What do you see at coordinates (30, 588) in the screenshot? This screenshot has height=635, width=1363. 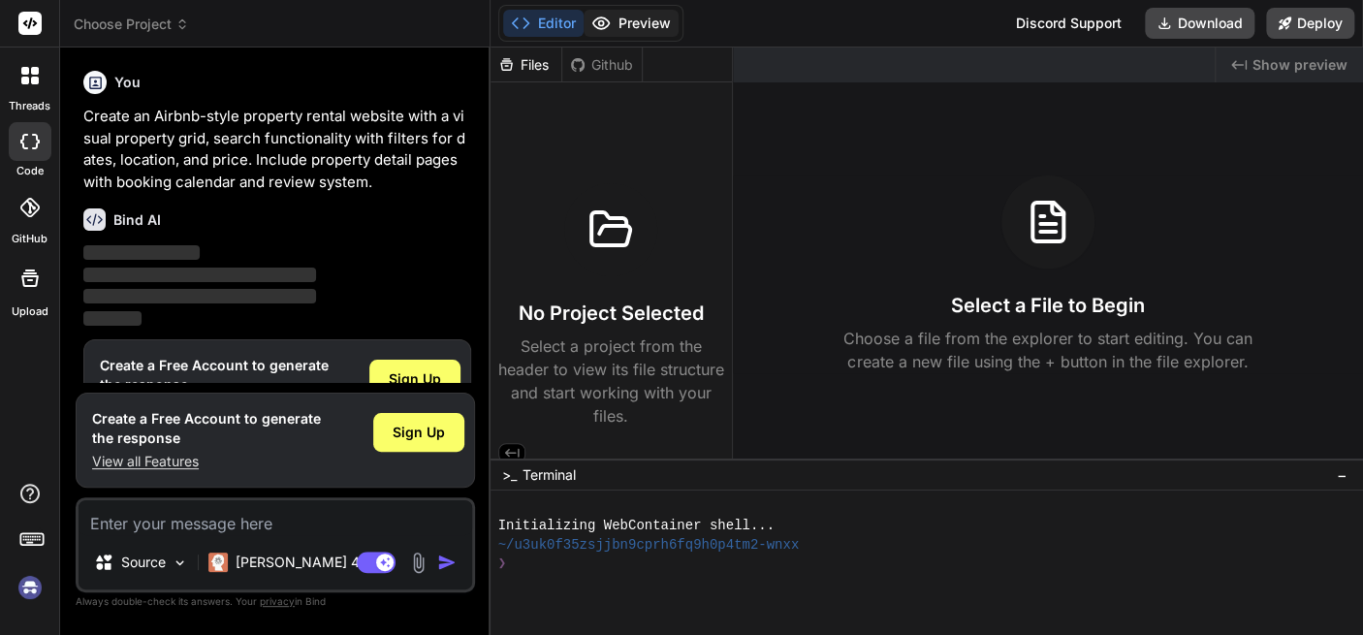 I see `img: signin` at bounding box center [30, 588].